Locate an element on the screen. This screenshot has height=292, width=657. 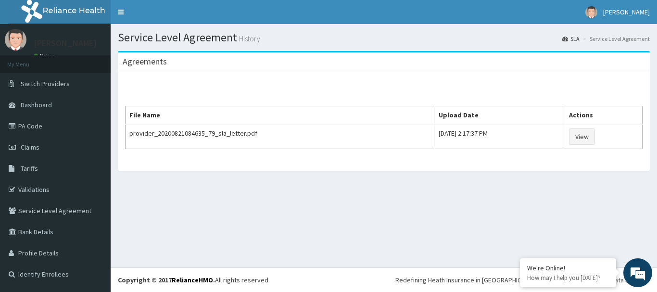
a: SLA is located at coordinates (571, 38).